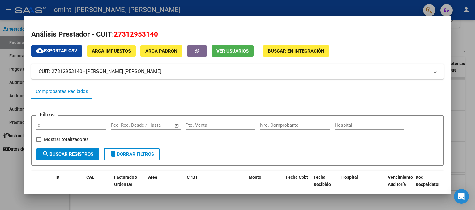 This screenshot has height=210, width=475. What do you see at coordinates (47, 115) in the screenshot?
I see `h3: Filtros` at bounding box center [47, 115].